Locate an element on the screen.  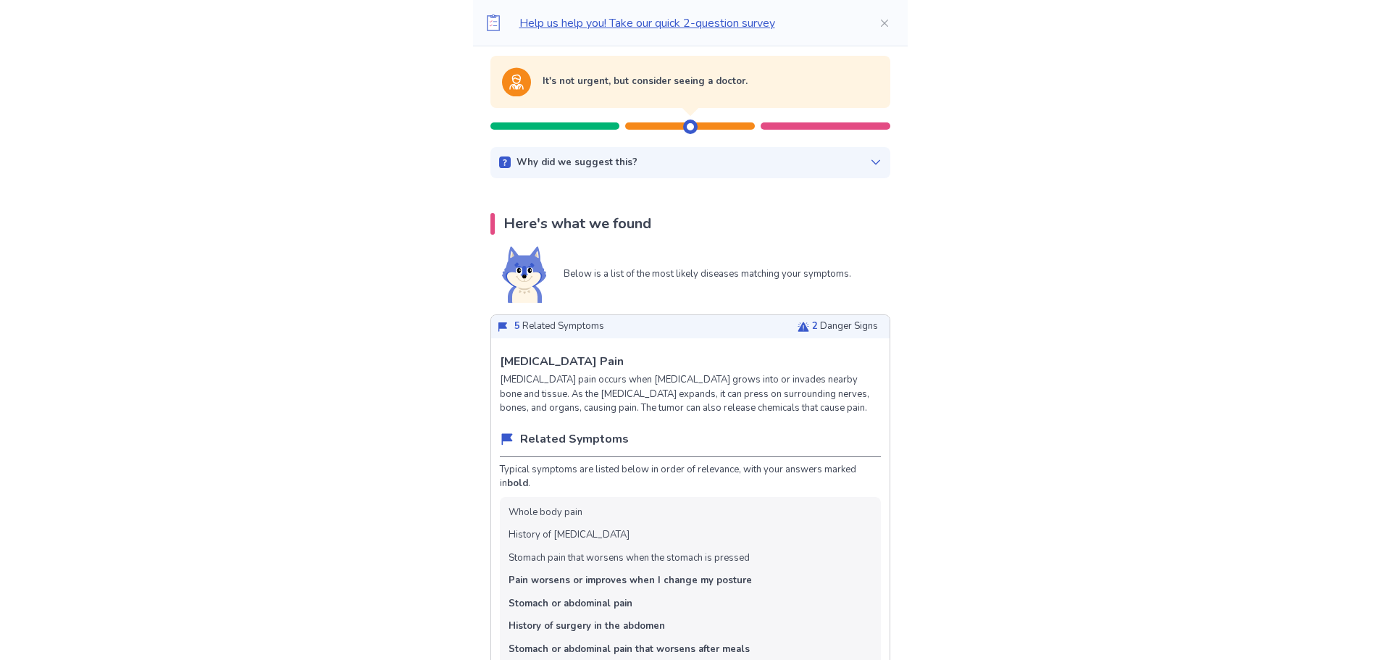
li: Stomach or abdominal pain that worsens after meals is located at coordinates (629, 650).